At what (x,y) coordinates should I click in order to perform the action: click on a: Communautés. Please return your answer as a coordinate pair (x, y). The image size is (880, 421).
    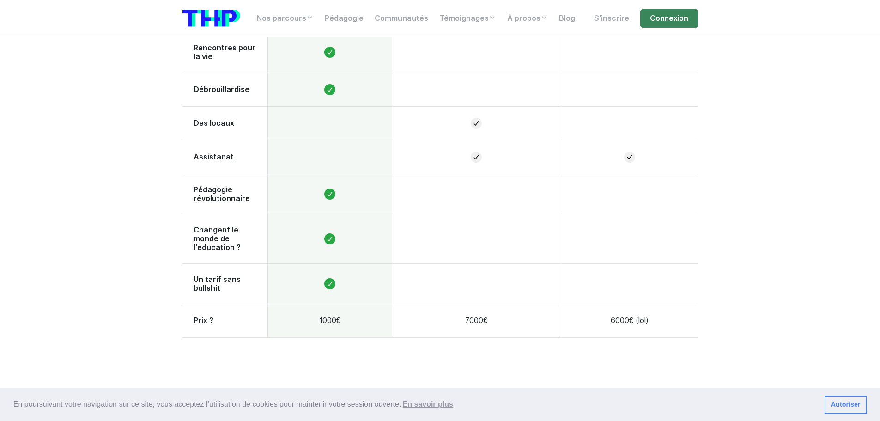
    Looking at the image, I should click on (401, 18).